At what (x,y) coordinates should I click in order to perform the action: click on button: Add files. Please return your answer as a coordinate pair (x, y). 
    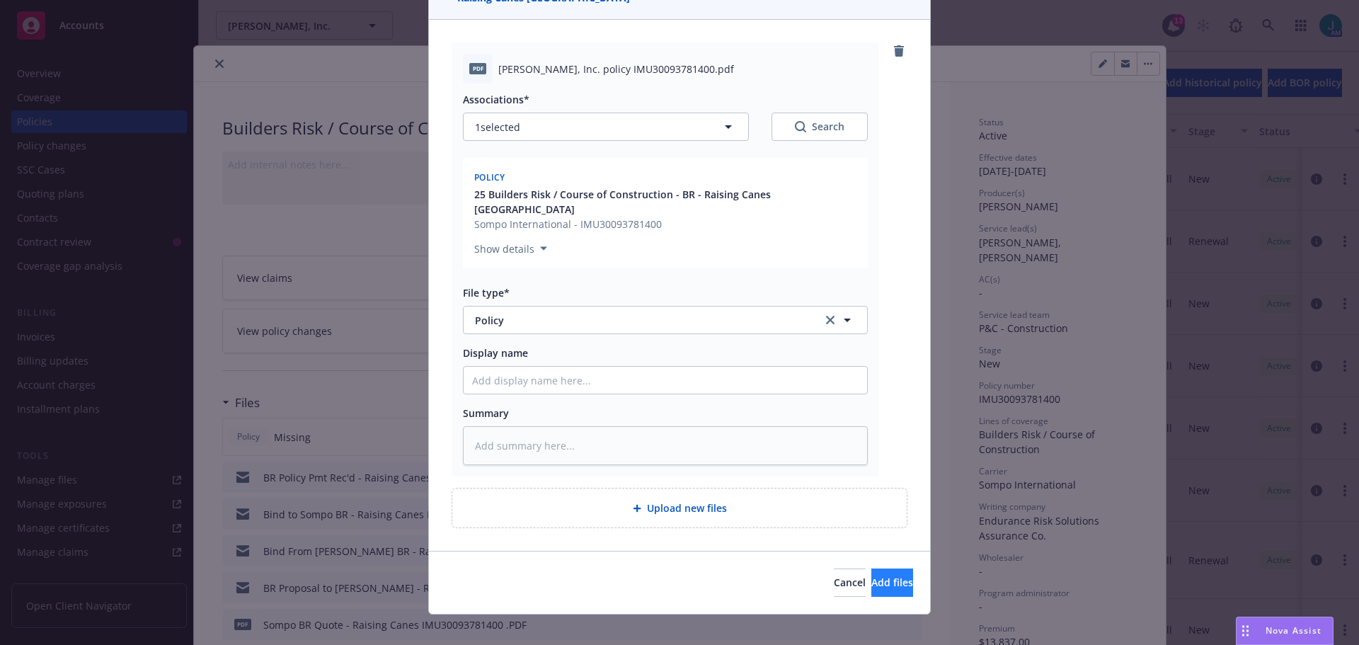
    Looking at the image, I should click on (892, 583).